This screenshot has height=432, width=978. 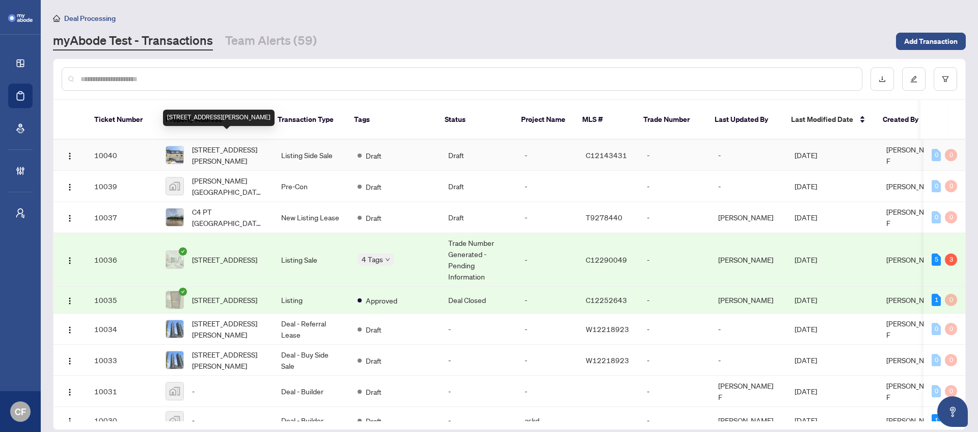 What do you see at coordinates (213, 120) in the screenshot?
I see `th: Property Address` at bounding box center [213, 120].